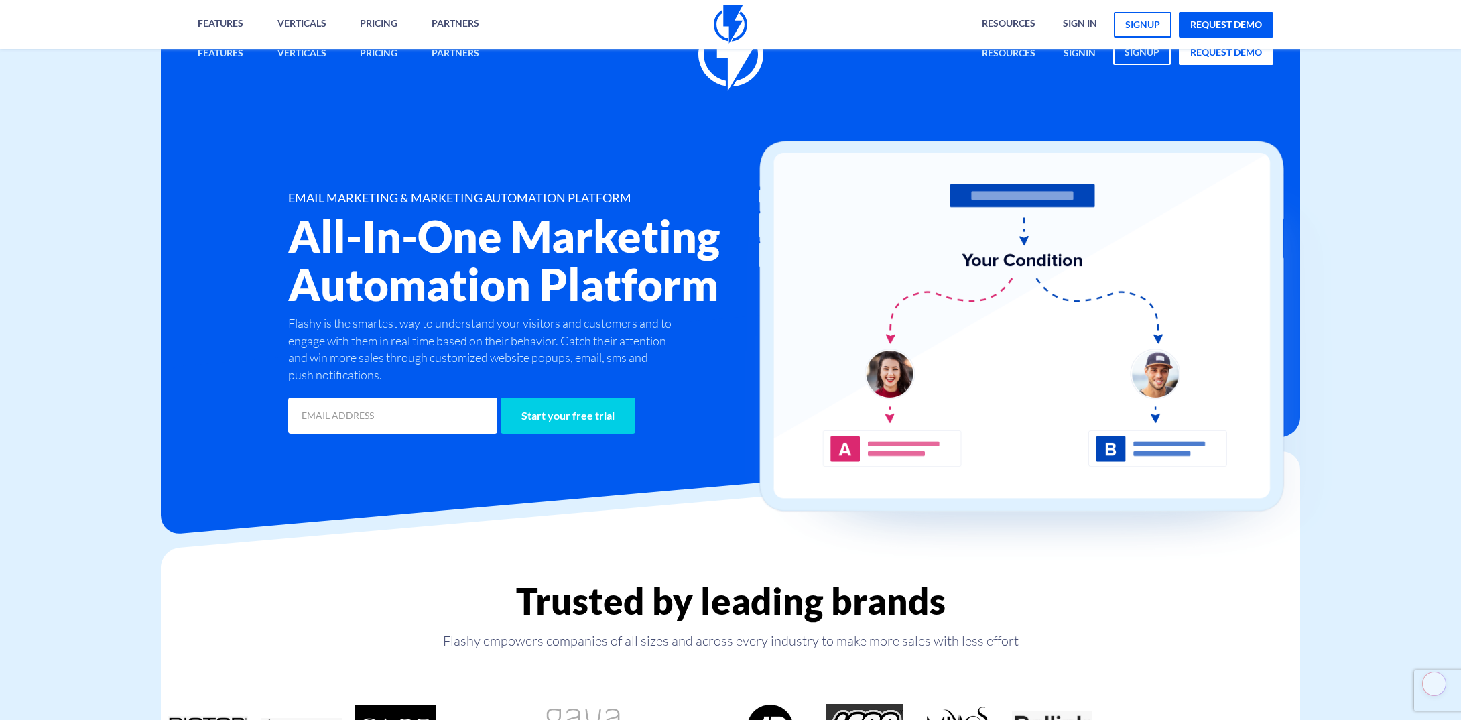 This screenshot has width=1461, height=720. I want to click on h2: All-In-One Marketing Automation Platform, so click(549, 260).